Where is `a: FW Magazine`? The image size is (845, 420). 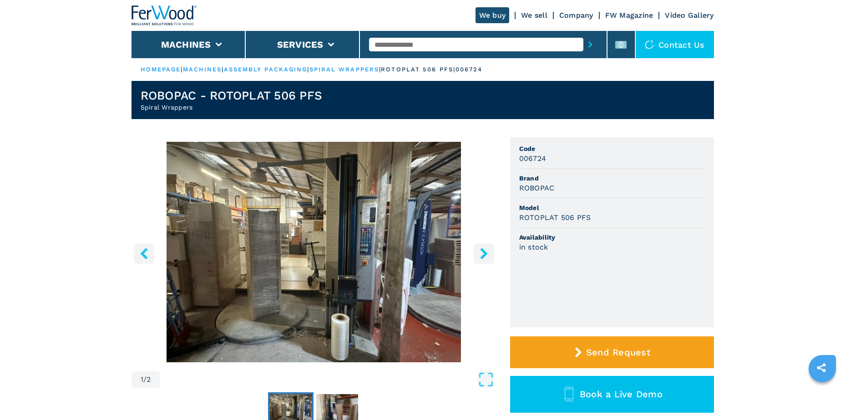
a: FW Magazine is located at coordinates (629, 15).